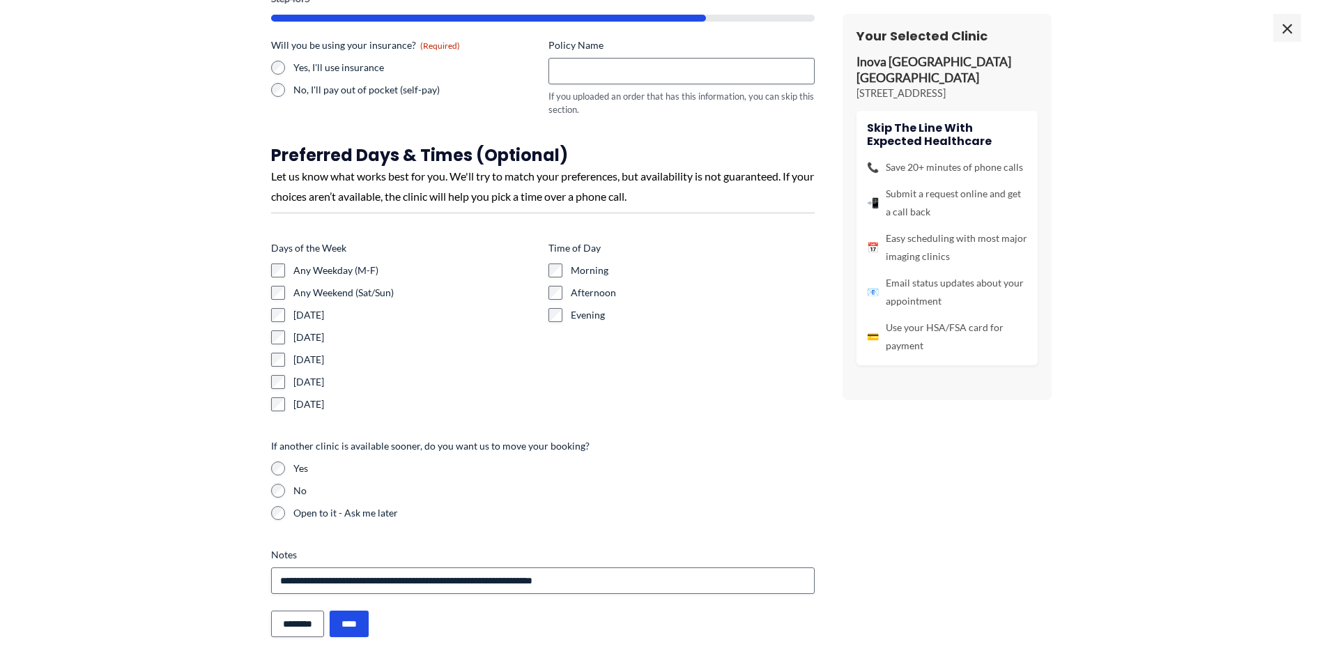 The height and width of the screenshot is (665, 1322). I want to click on h3: Preferred Days & Times (Optional), so click(543, 155).